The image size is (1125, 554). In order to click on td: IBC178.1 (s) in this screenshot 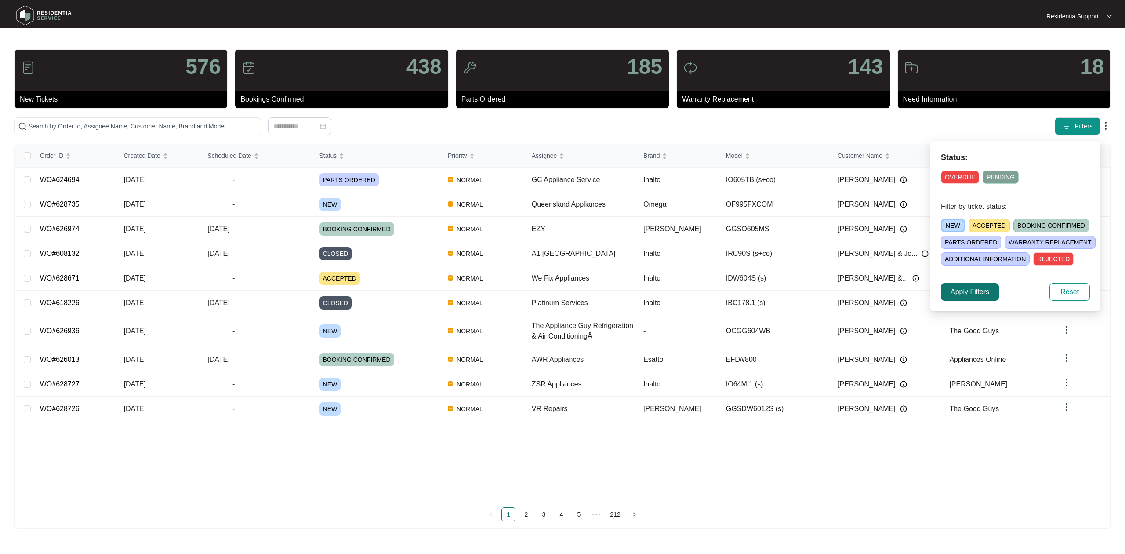, I will do `click(774, 303)`.